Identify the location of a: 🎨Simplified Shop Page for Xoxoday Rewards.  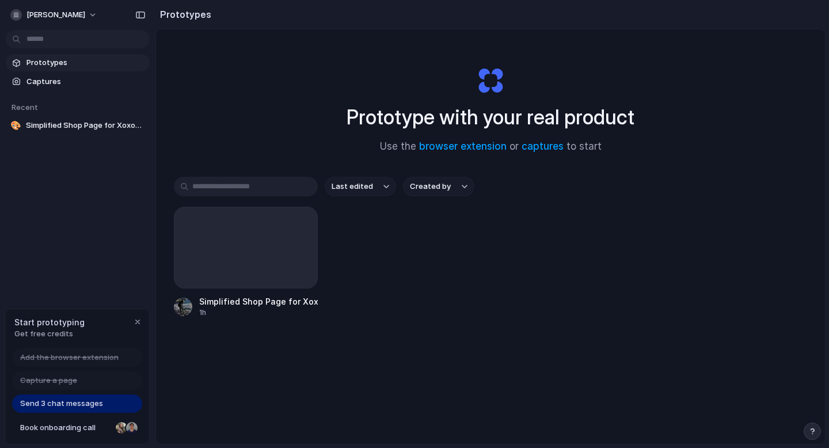
(78, 126).